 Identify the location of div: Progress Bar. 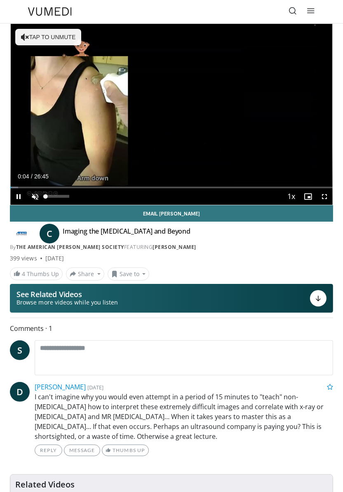
(171, 187).